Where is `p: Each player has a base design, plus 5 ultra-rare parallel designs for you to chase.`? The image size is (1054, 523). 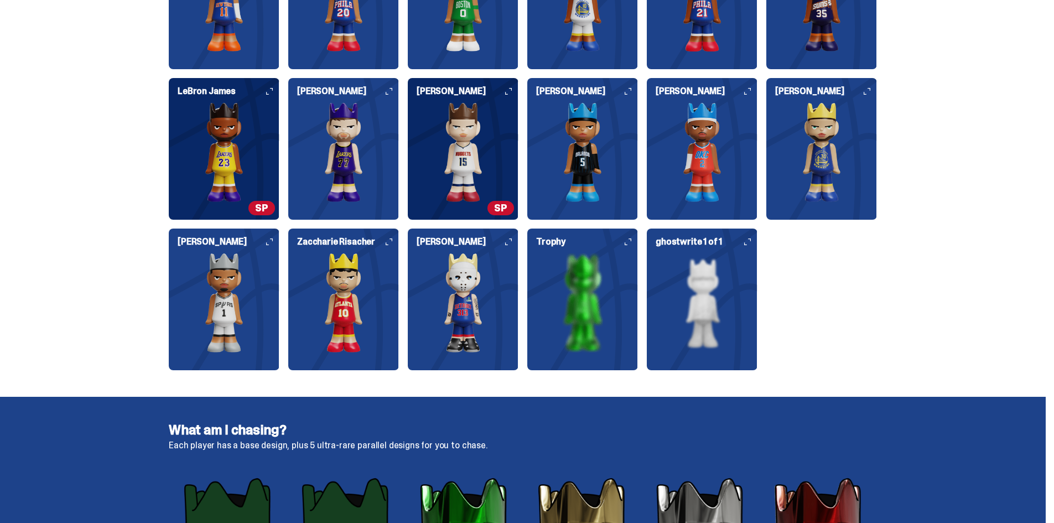
p: Each player has a base design, plus 5 ultra-rare parallel designs for you to chase. is located at coordinates (523, 446).